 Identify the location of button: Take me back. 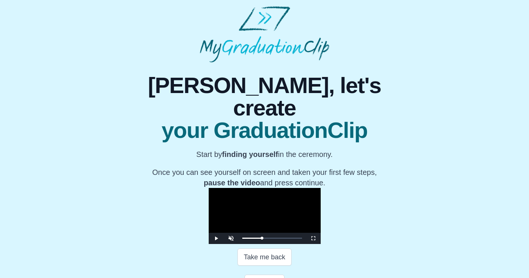
(265, 257).